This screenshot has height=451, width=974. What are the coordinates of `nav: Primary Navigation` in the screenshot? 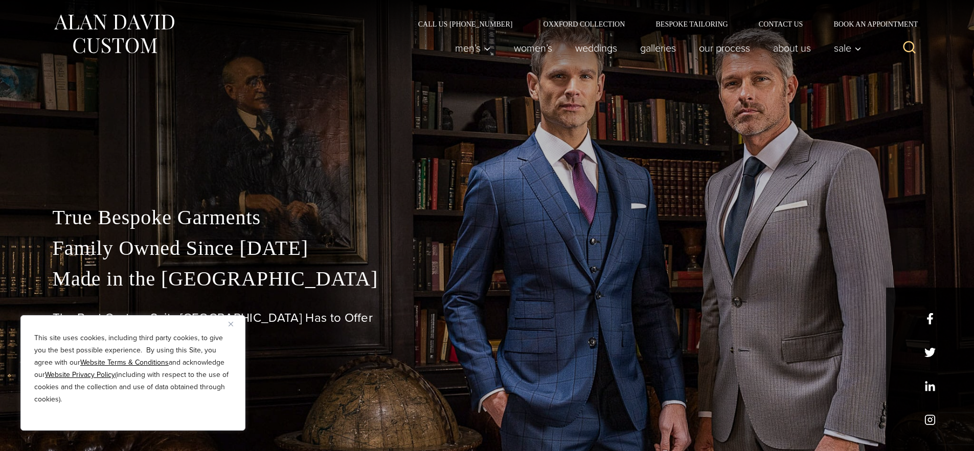 It's located at (655, 48).